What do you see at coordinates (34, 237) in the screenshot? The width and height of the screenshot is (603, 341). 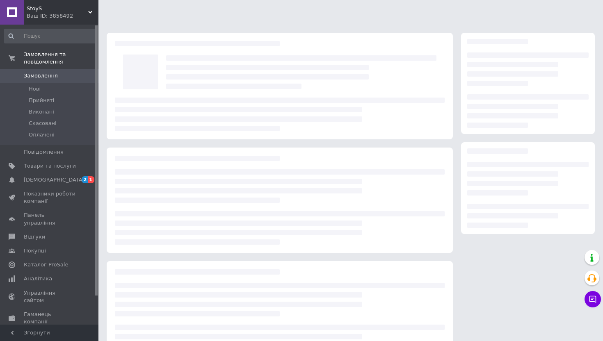 I see `span: Відгуки` at bounding box center [34, 237].